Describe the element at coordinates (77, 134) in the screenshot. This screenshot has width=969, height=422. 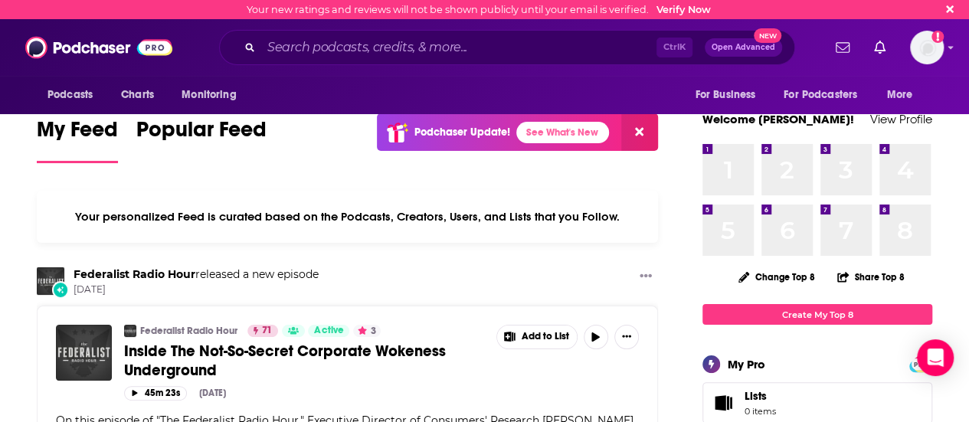
I see `span: My Feed` at that location.